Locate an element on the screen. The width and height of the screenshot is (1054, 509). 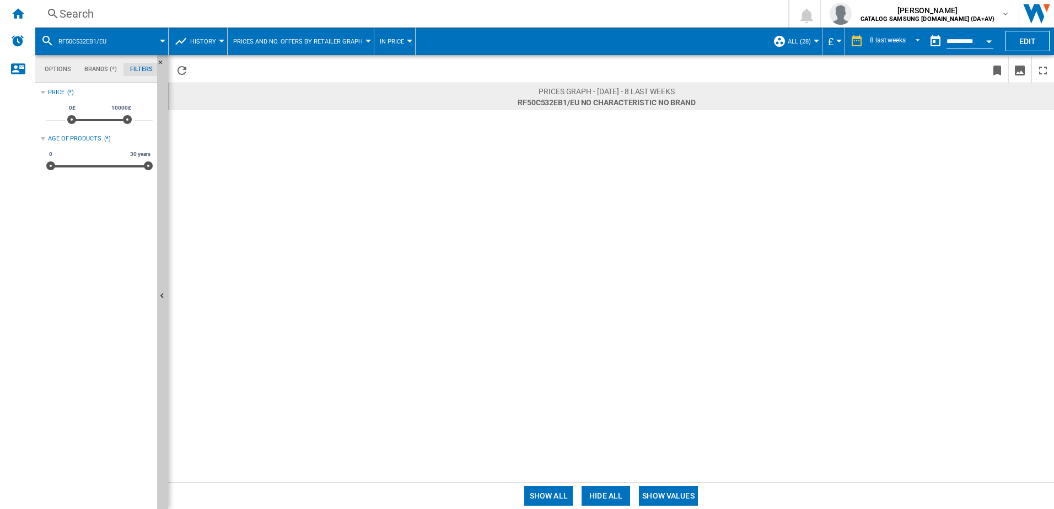
span: Prices and No. offers by retailer graph is located at coordinates (298, 41).